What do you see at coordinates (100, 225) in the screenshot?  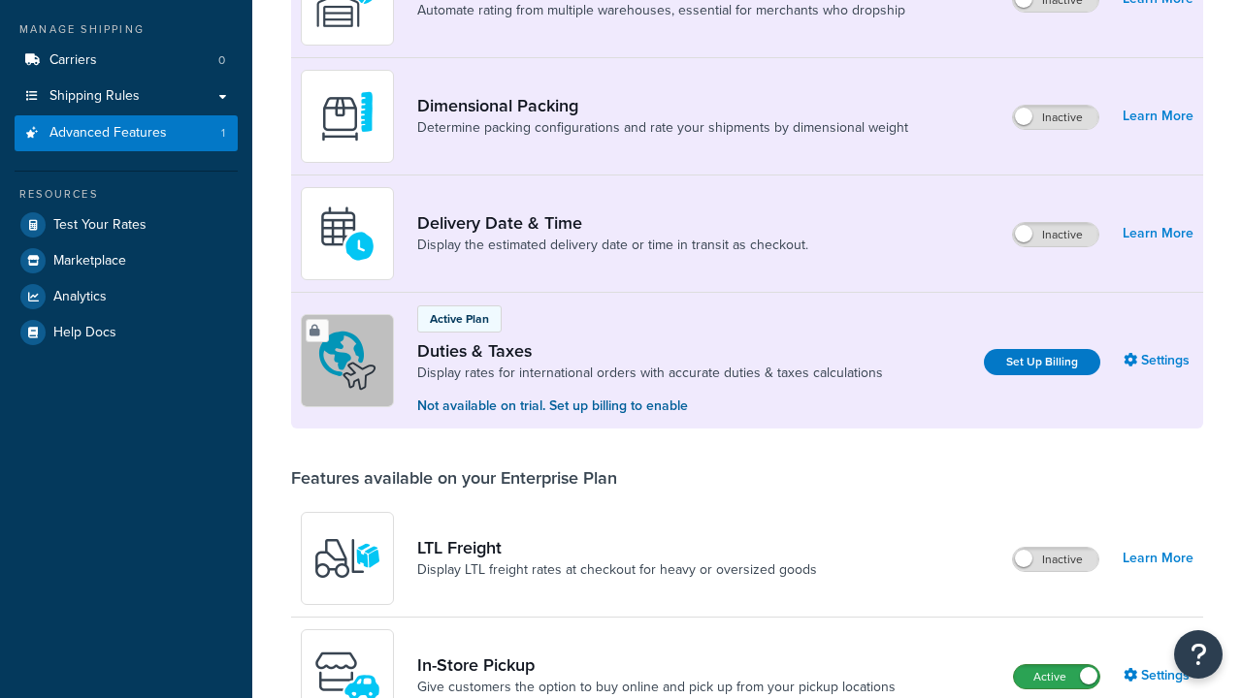 I see `span: Test Your Rates` at bounding box center [100, 225].